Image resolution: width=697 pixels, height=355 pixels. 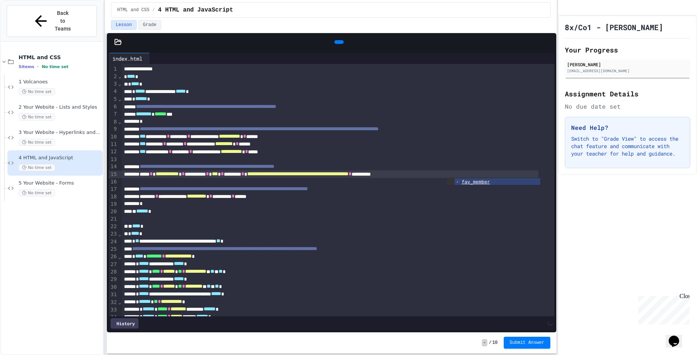 What do you see at coordinates (113, 272) in the screenshot?
I see `div: 28` at bounding box center [113, 272].